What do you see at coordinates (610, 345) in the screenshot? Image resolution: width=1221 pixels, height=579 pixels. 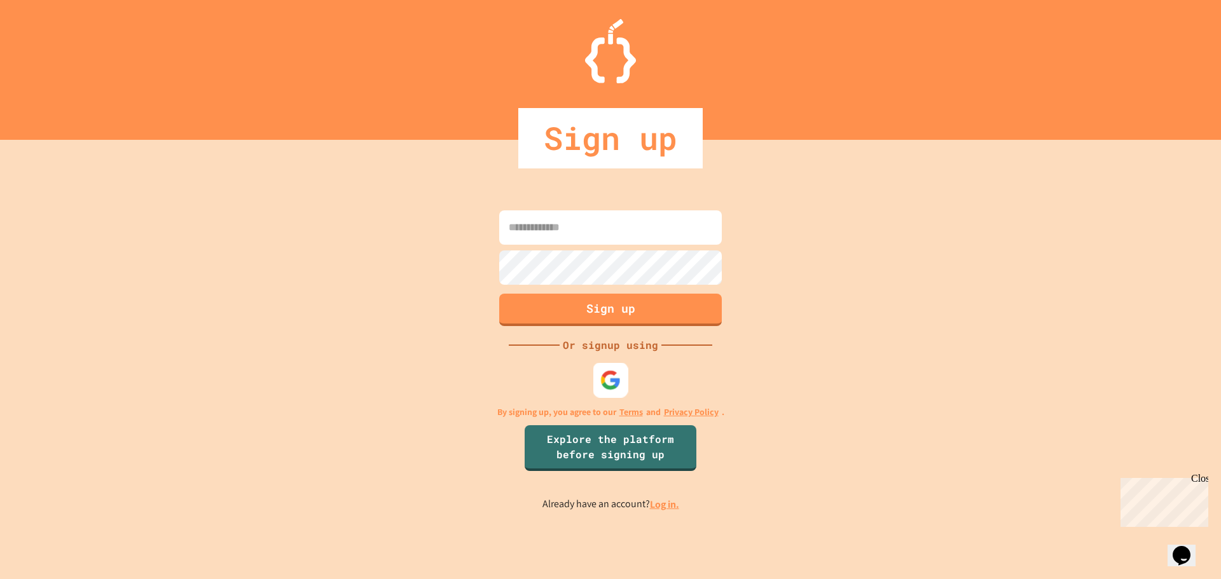 I see `div: Or signup using` at bounding box center [610, 345].